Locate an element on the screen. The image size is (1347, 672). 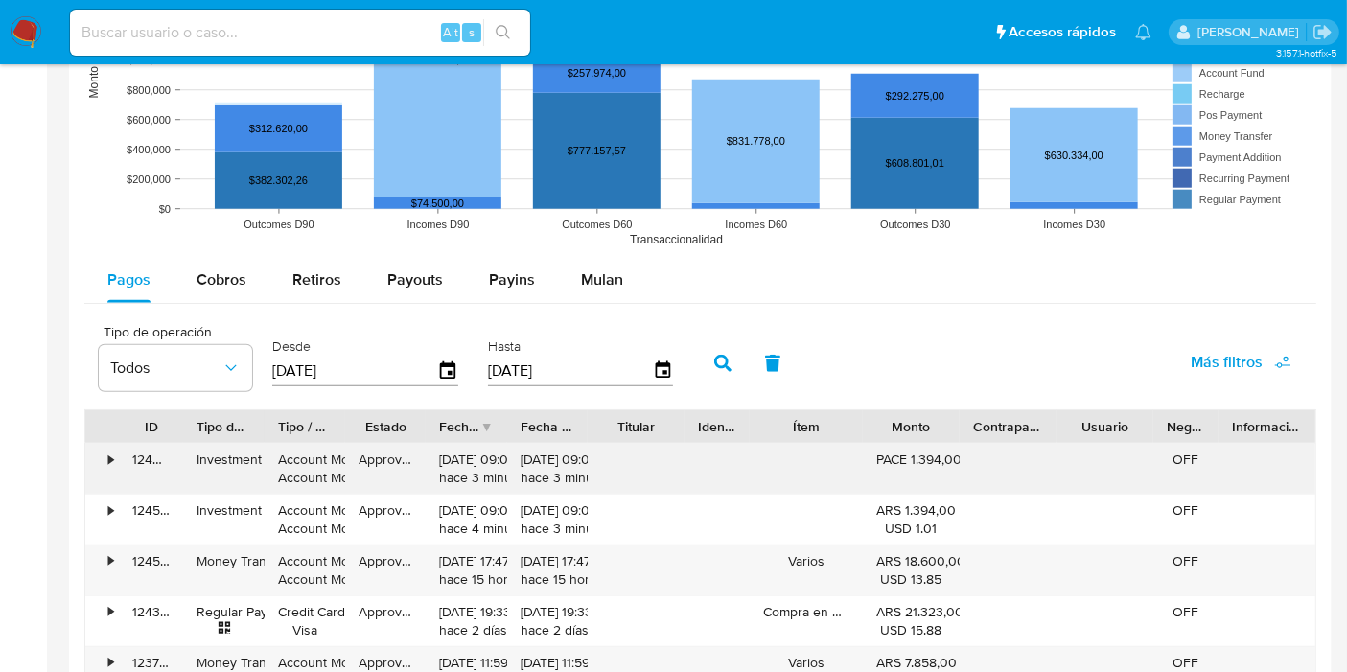
p: belen.palamara@mercadolibre.com is located at coordinates (1251, 32).